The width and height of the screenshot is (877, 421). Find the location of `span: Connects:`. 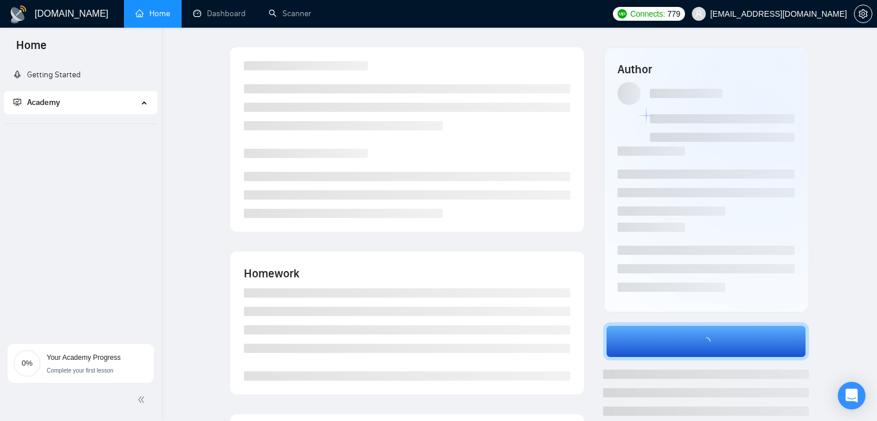

span: Connects: is located at coordinates (647, 14).